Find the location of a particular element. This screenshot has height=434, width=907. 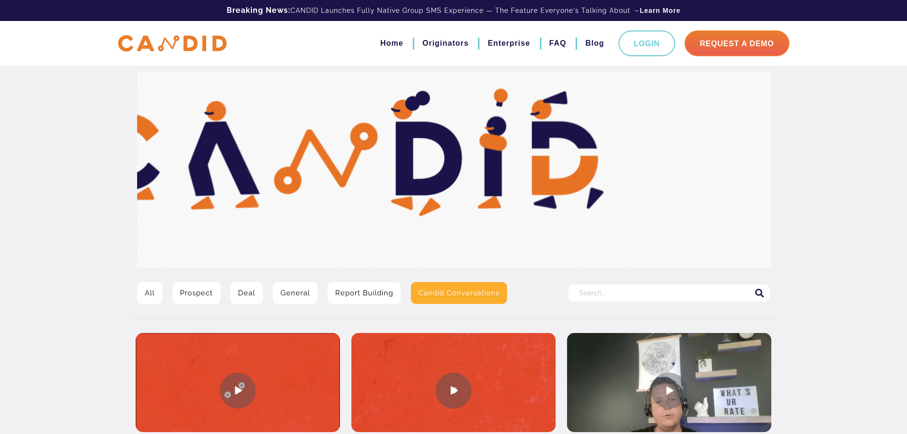

img: Video Library Hero is located at coordinates (454, 169).